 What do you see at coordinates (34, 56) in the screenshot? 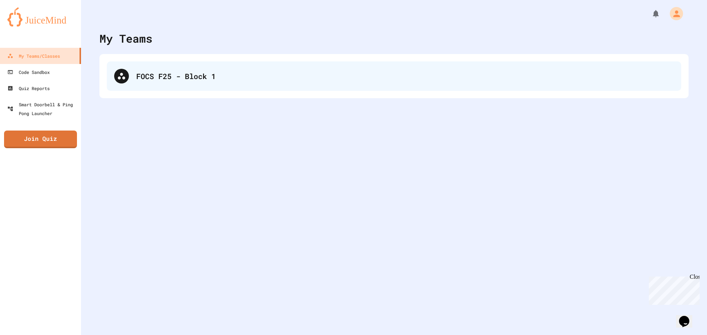
I see `div: My Teams/Classes` at bounding box center [34, 56].